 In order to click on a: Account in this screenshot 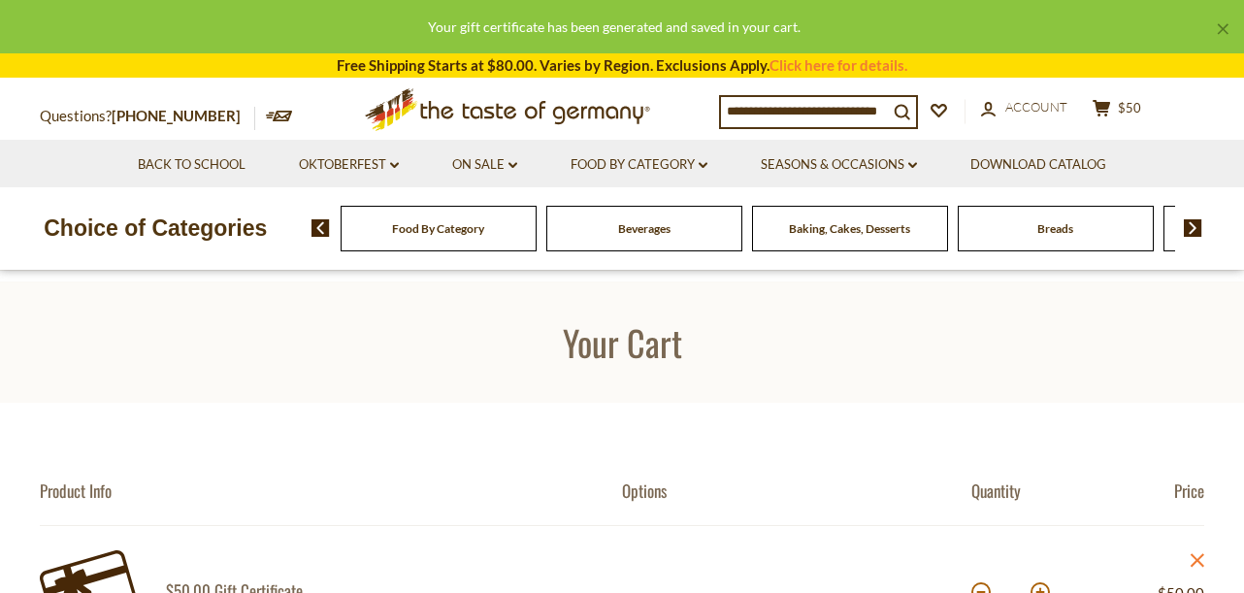, I will do `click(1024, 108)`.